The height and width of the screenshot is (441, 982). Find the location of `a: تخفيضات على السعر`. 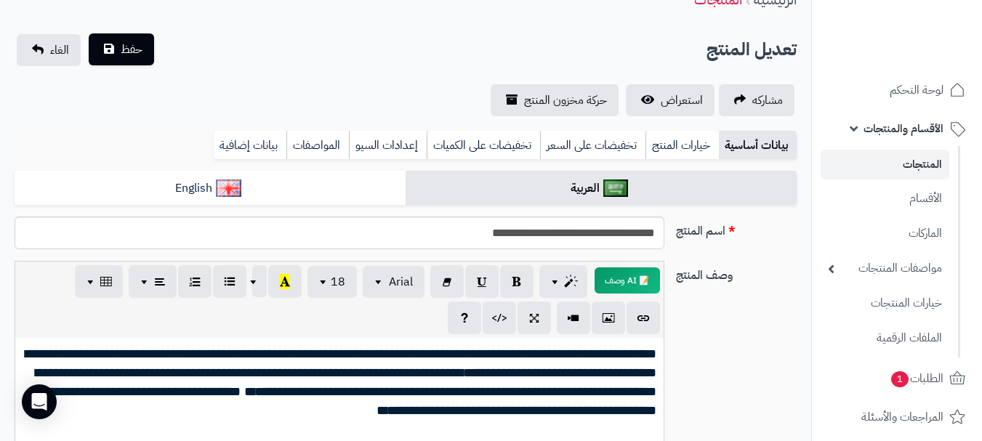

a: تخفيضات على السعر is located at coordinates (592, 145).